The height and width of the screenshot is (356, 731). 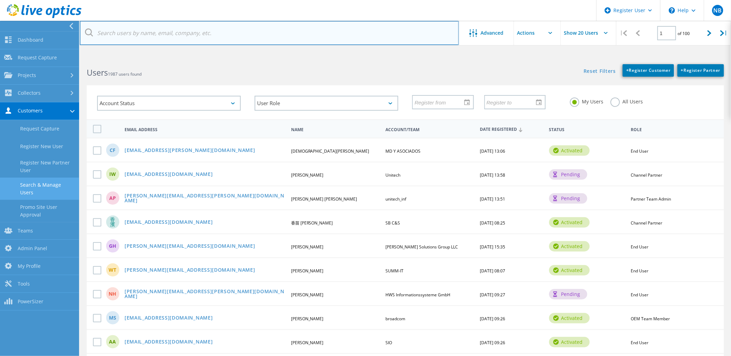 What do you see at coordinates (627, 101) in the screenshot?
I see `label: All Users` at bounding box center [627, 101].